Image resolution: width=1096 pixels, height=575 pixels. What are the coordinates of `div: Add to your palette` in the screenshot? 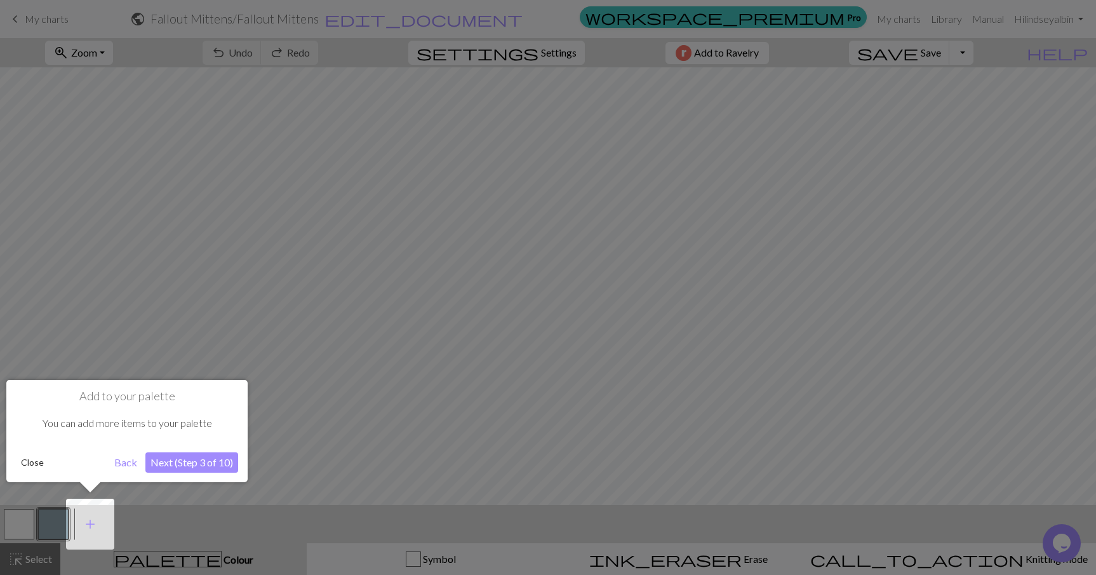 It's located at (127, 431).